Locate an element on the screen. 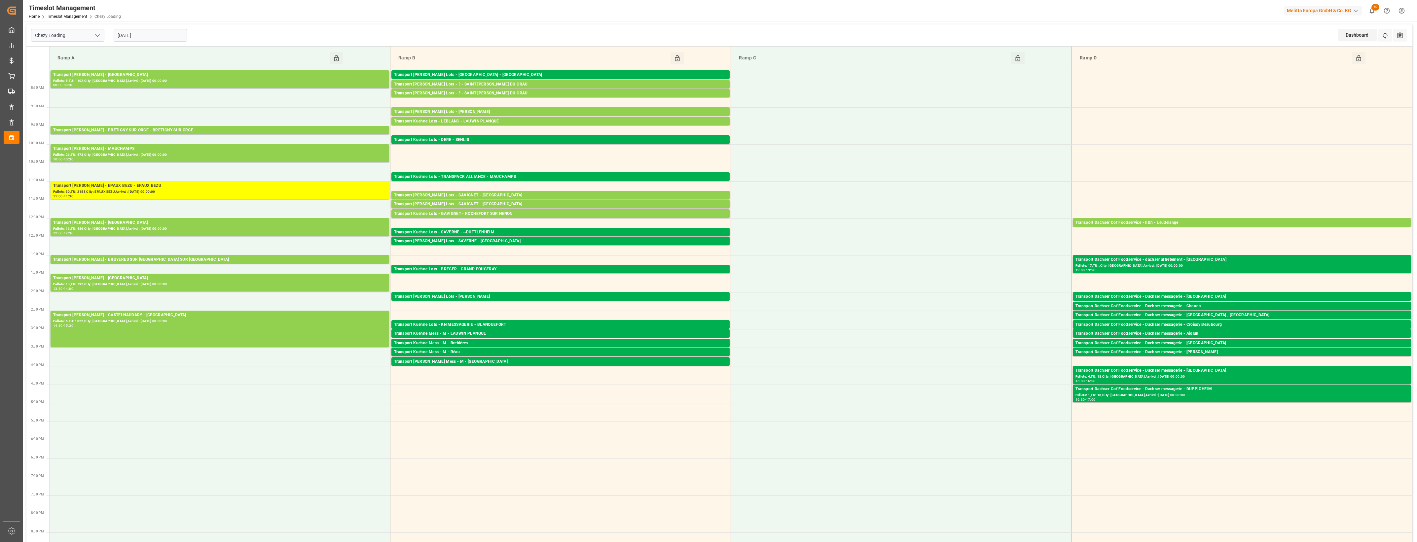  div: 10:30 is located at coordinates (68, 159).